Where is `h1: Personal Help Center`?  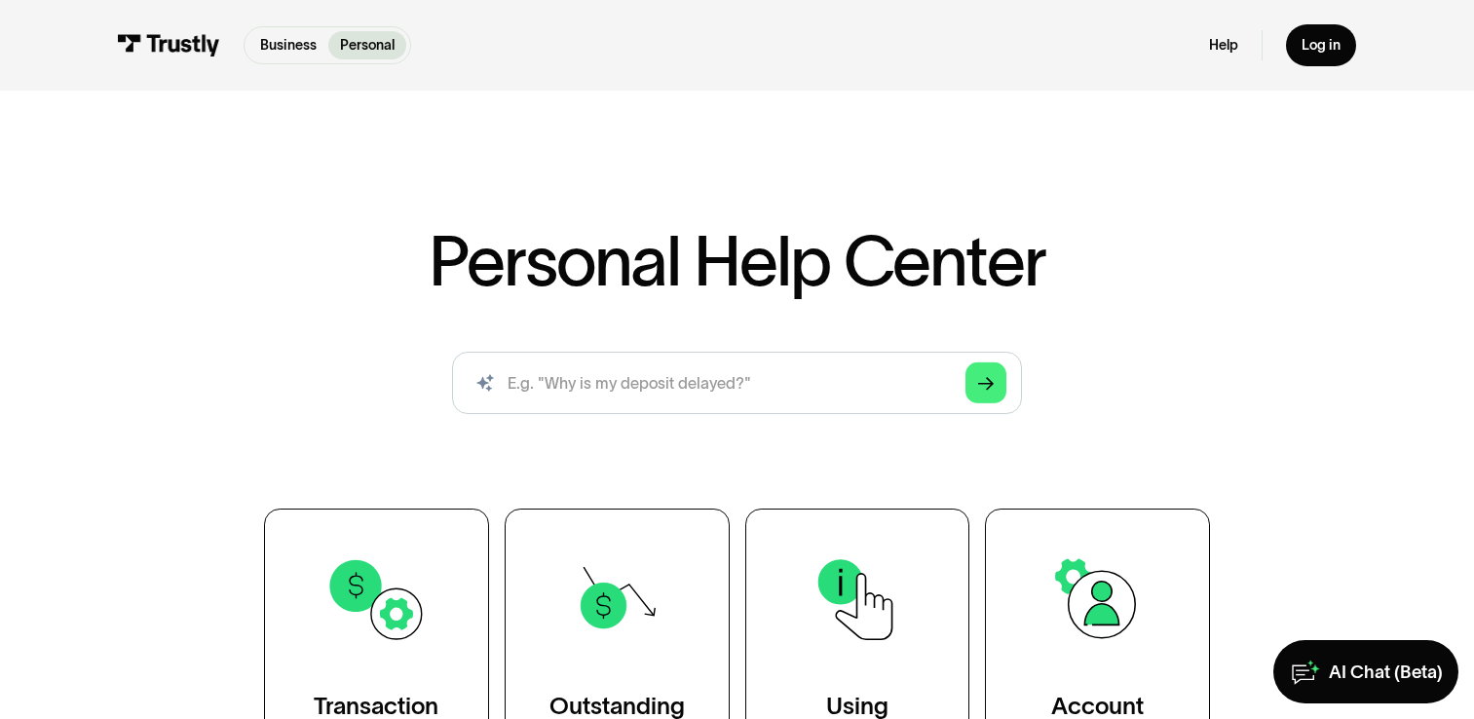
h1: Personal Help Center is located at coordinates (736, 261).